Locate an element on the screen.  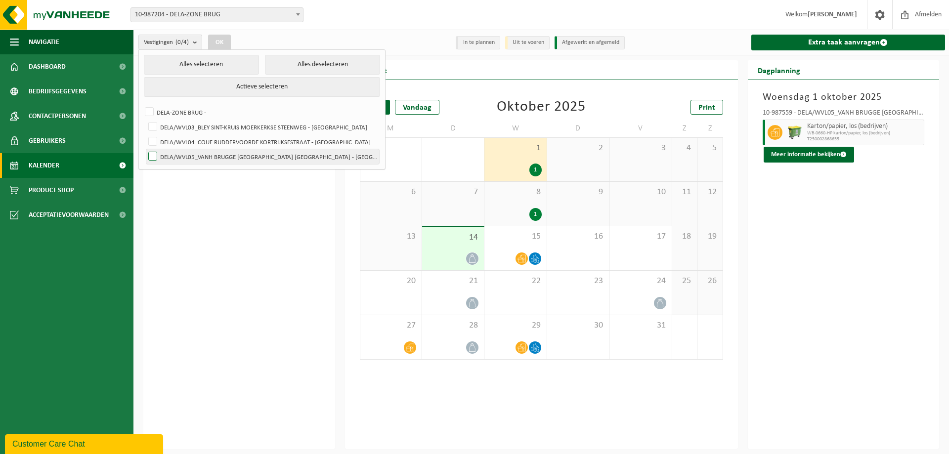
span: 10-987204 - DELA-ZONE BRUG is located at coordinates (217, 15).